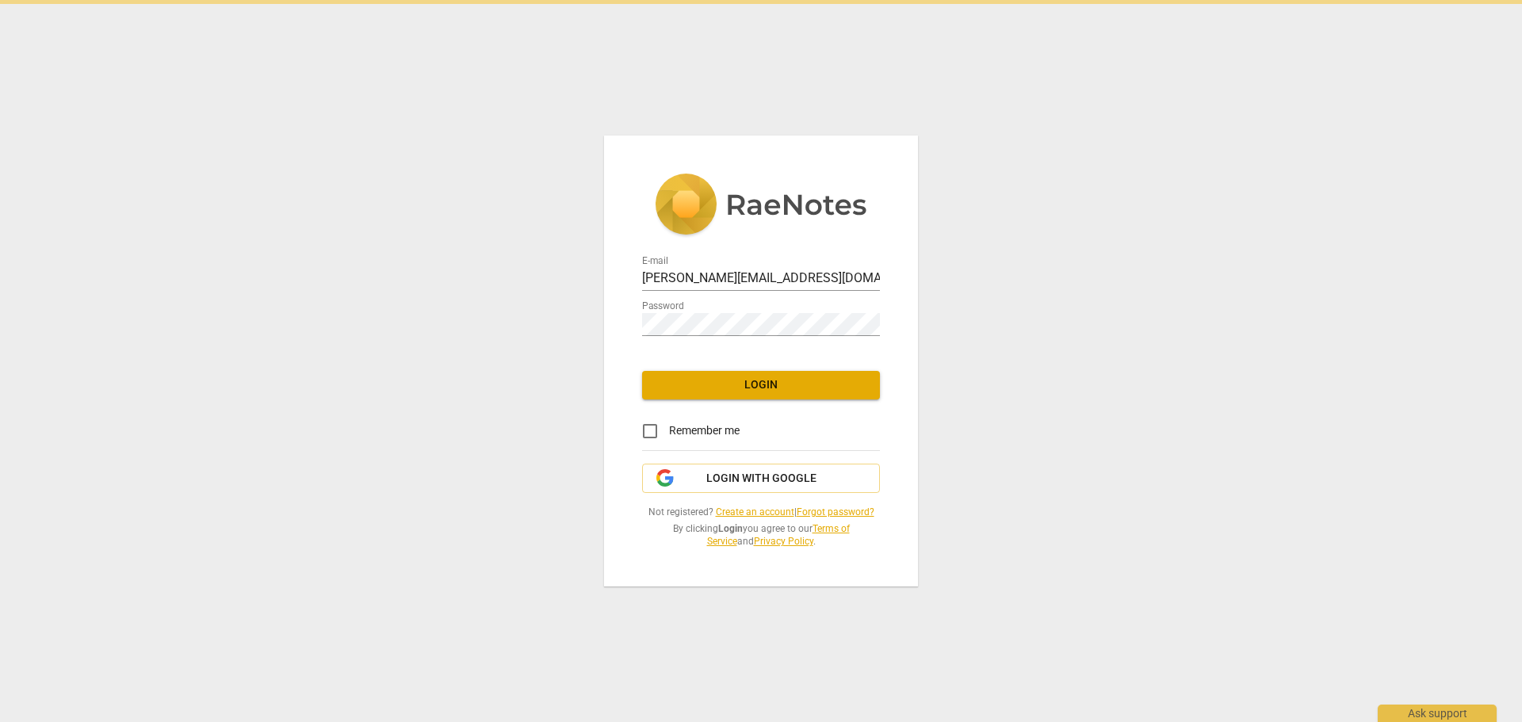 Image resolution: width=1522 pixels, height=722 pixels. I want to click on span: Login with Google, so click(761, 479).